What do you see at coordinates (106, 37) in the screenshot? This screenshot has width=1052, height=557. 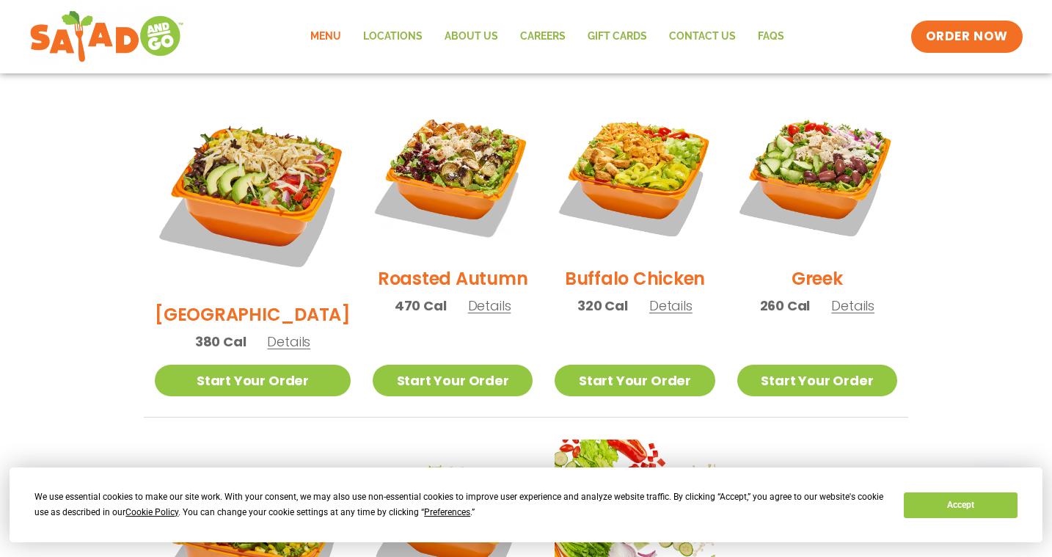 I see `img: new-SAG-logo-768×292` at bounding box center [106, 37].